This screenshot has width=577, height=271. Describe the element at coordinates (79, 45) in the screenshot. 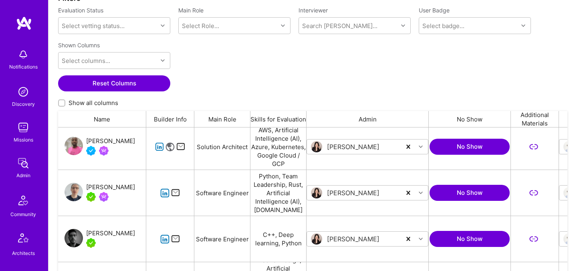

I see `label: Shown Columns` at that location.